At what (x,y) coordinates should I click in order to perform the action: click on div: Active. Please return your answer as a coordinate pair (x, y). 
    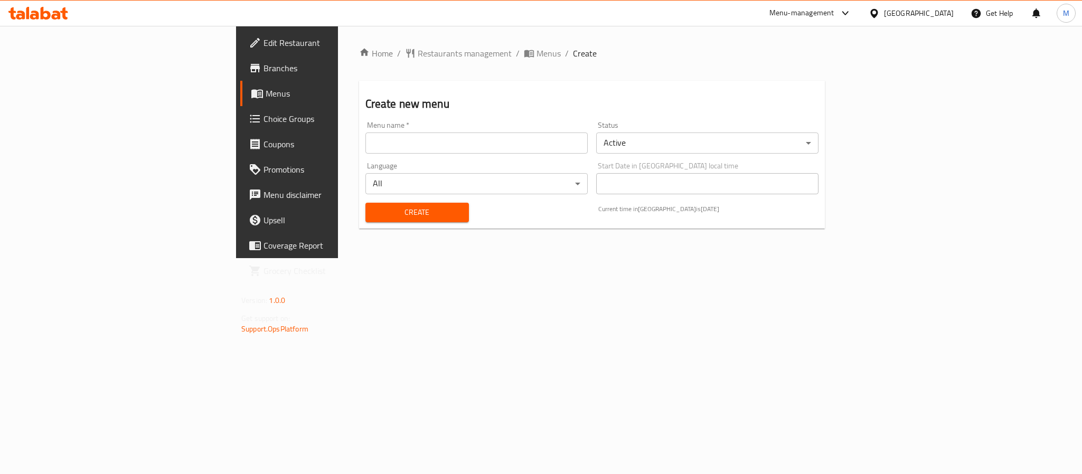
    Looking at the image, I should click on (707, 143).